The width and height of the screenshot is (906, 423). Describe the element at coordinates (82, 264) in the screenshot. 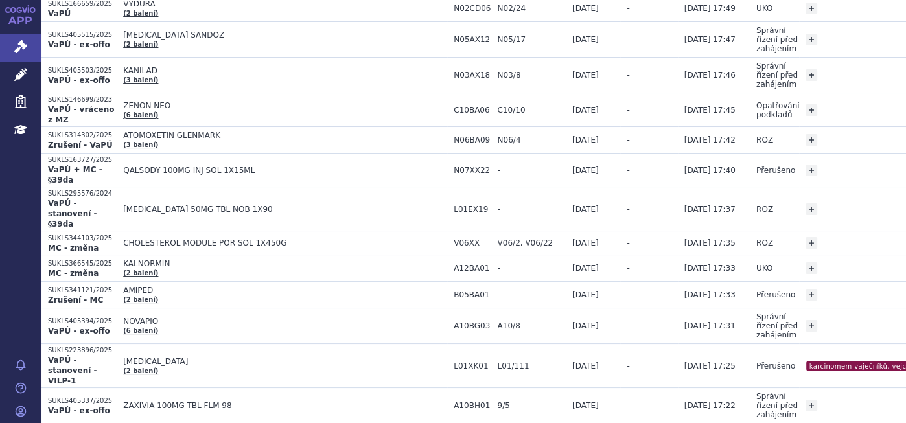

I see `p: SUKLS366545/2025` at that location.